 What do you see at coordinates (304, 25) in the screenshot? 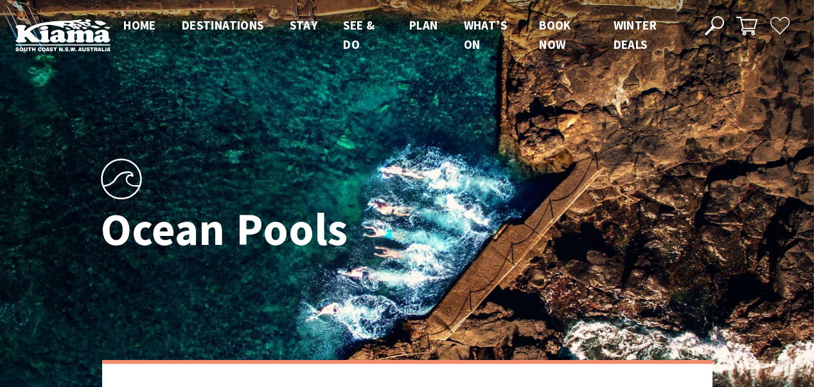
I see `span: Stay` at bounding box center [304, 25].